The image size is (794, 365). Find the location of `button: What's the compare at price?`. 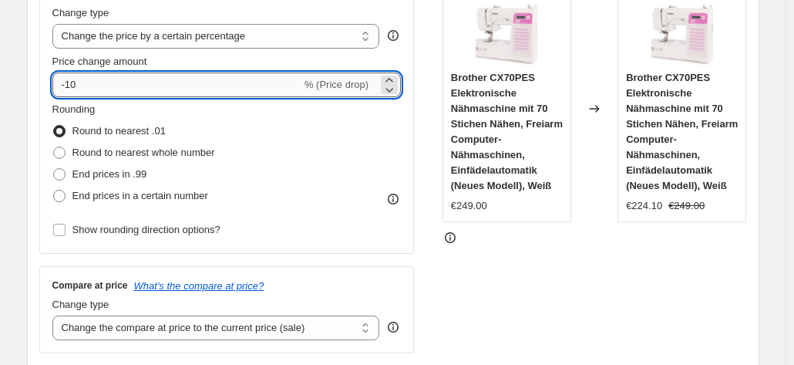

button: What's the compare at price? is located at coordinates (199, 285).